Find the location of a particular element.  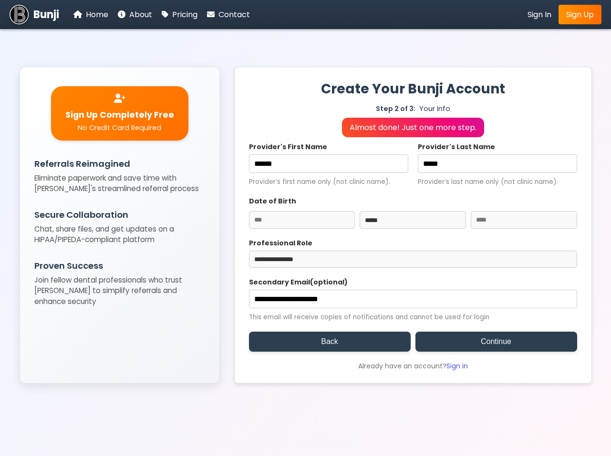

a: Contact is located at coordinates (228, 14).